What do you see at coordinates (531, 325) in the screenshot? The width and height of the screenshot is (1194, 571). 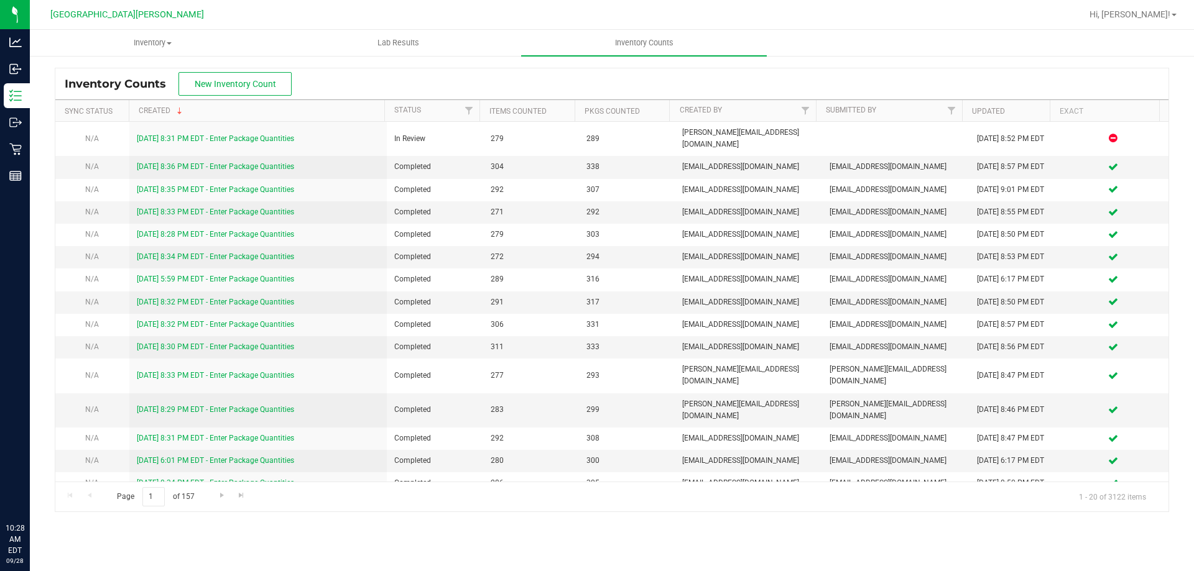 I see `span: 306` at bounding box center [531, 325].